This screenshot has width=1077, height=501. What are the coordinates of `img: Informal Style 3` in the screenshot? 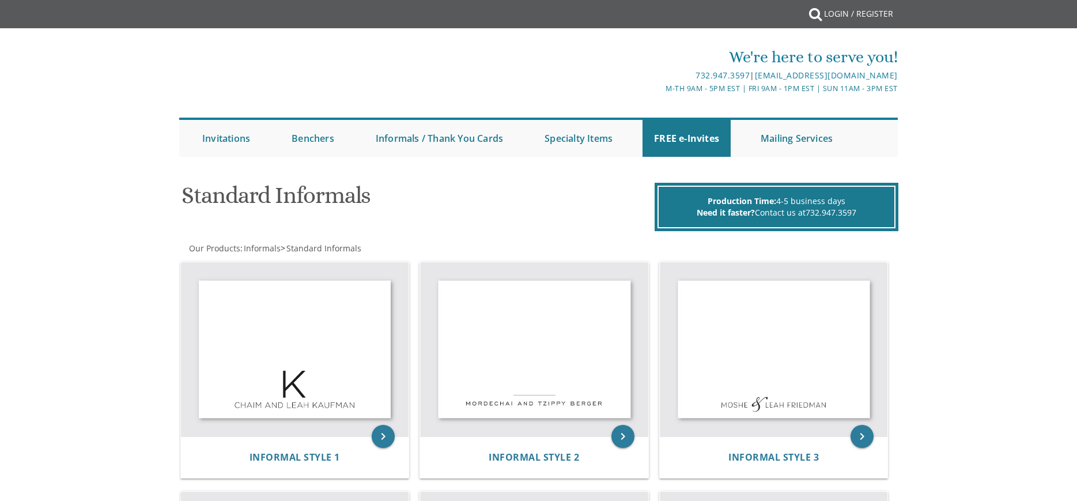 It's located at (774, 349).